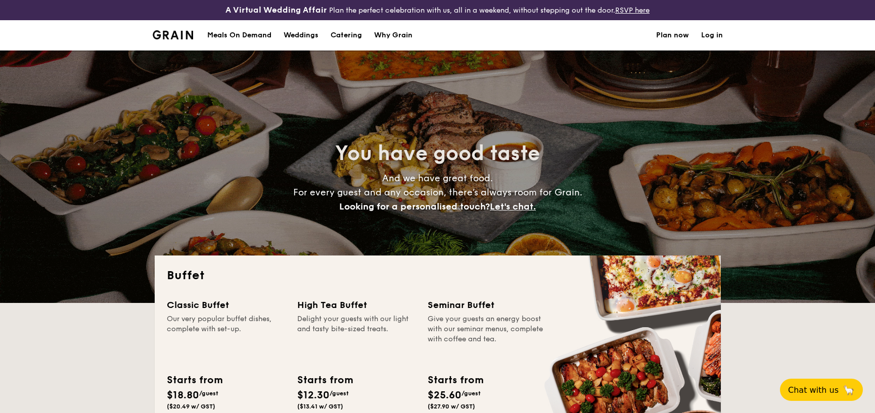 This screenshot has width=875, height=413. What do you see at coordinates (226, 305) in the screenshot?
I see `div: Classic Buffet` at bounding box center [226, 305].